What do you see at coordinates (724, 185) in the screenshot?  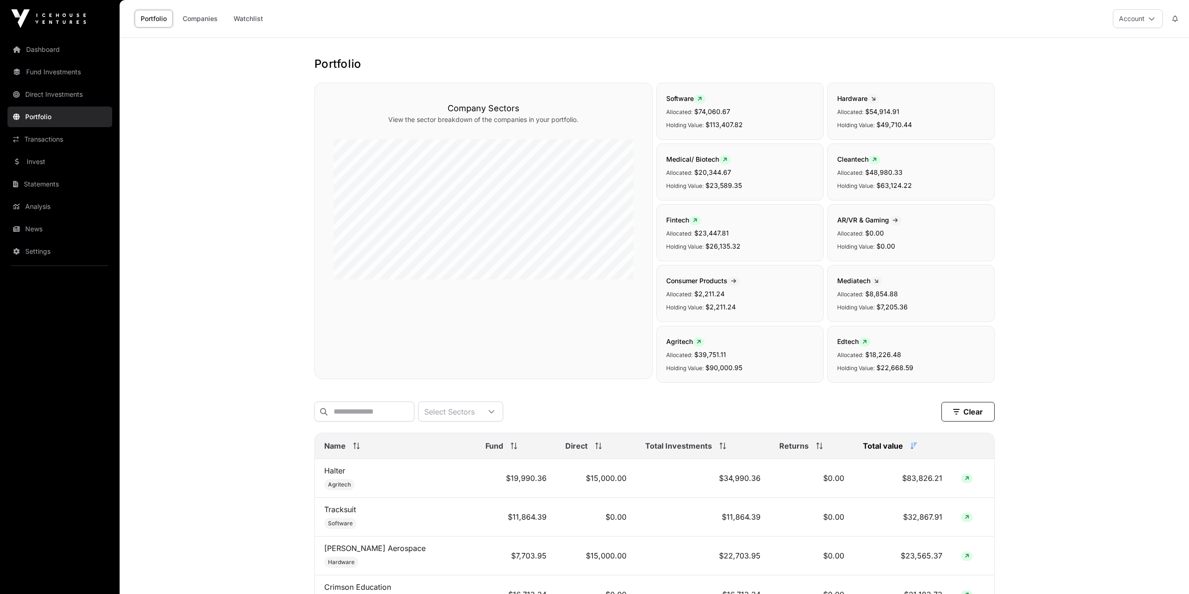 I see `span: $23,589.35` at bounding box center [724, 185].